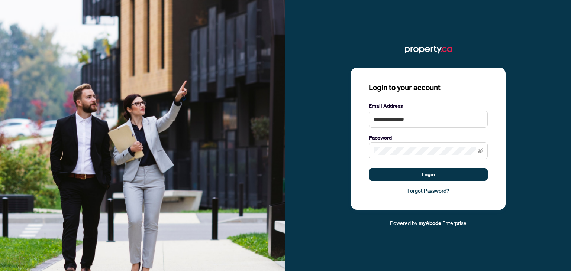  Describe the element at coordinates (428, 106) in the screenshot. I see `label: Email Address` at that location.